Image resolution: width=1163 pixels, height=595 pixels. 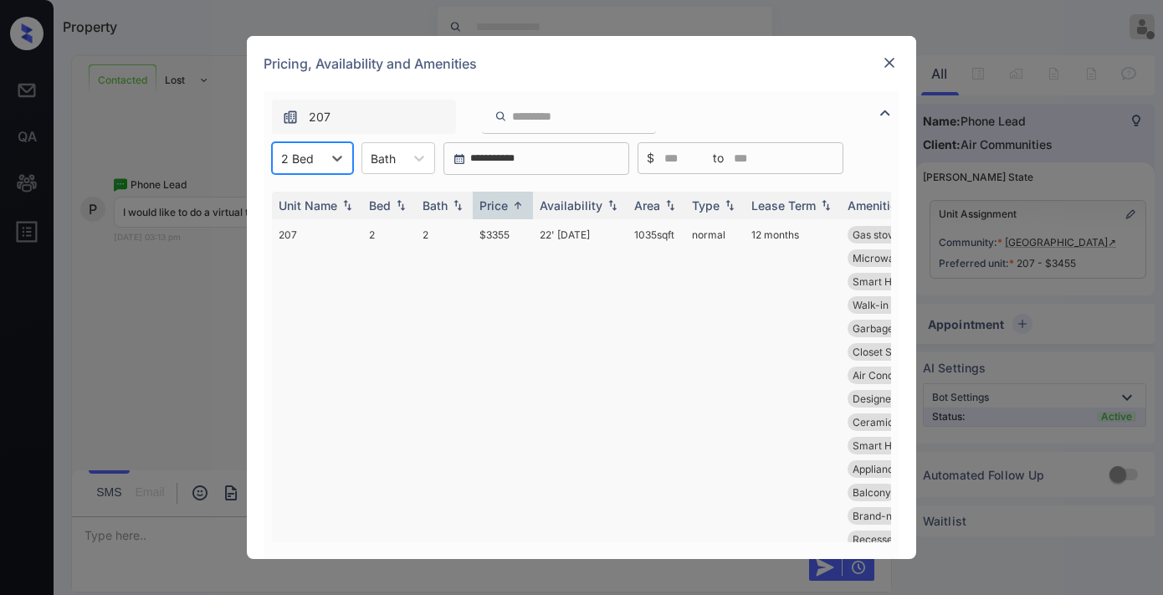 What do you see at coordinates (705, 205) in the screenshot?
I see `div: Type` at bounding box center [705, 205].